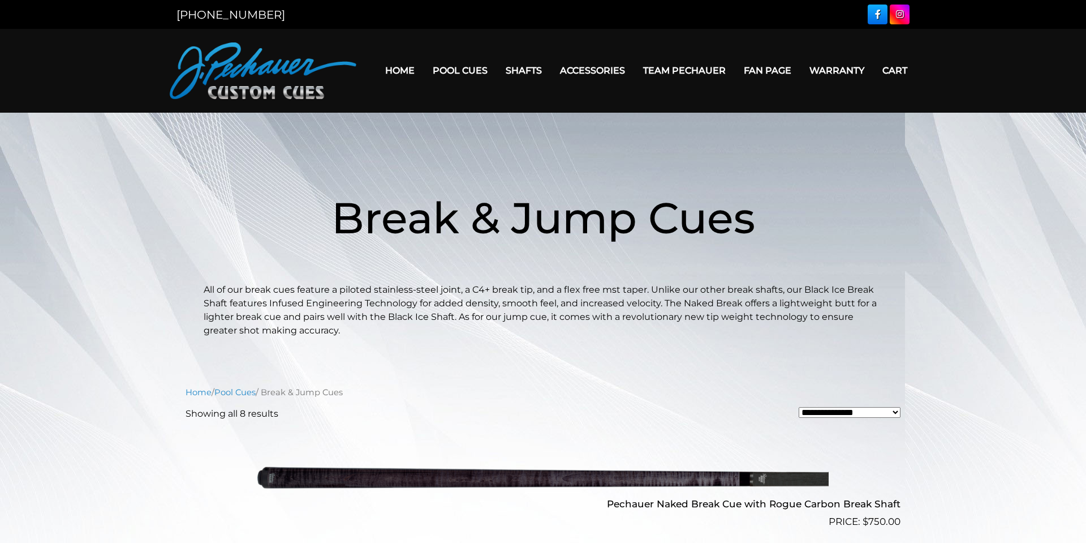 The height and width of the screenshot is (543, 1086). Describe the element at coordinates (543, 479) in the screenshot. I see `a: Pechauer Naked Break Cue with Rogue Carbon Break Shaft $750.00` at that location.